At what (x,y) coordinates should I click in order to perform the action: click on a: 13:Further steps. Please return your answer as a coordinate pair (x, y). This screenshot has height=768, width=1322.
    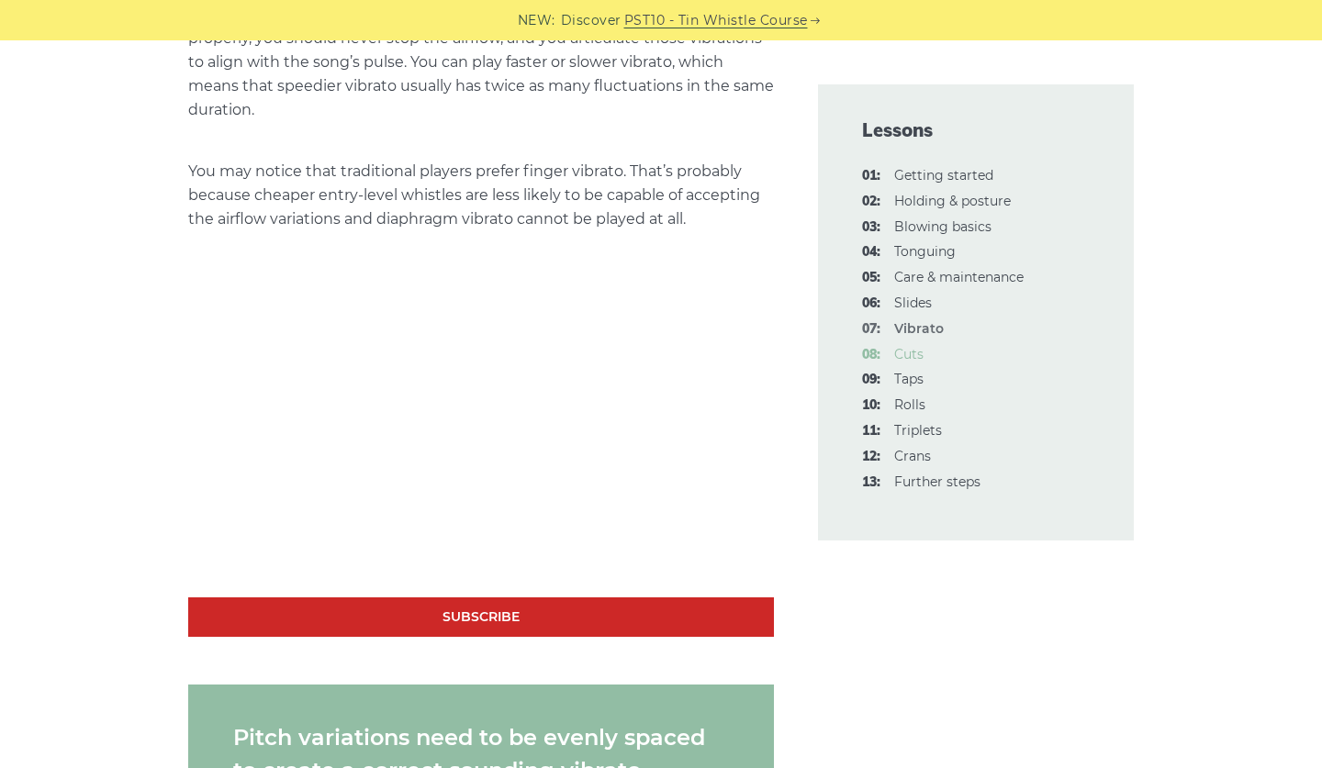
    Looking at the image, I should click on (937, 482).